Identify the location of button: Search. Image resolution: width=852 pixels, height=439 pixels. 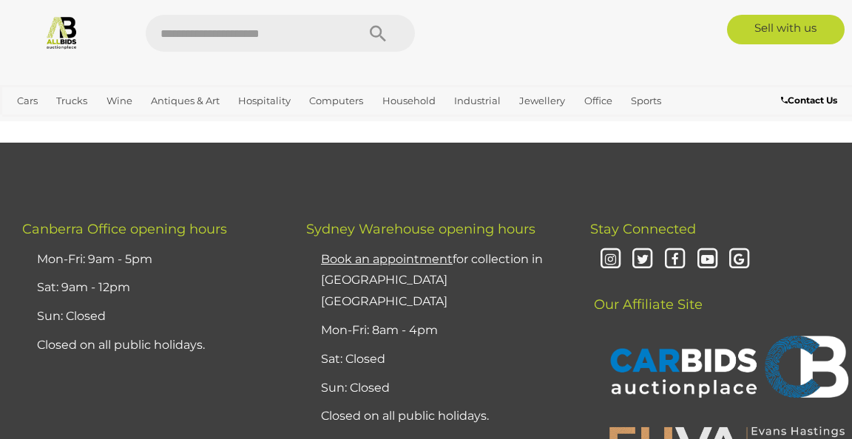
(378, 33).